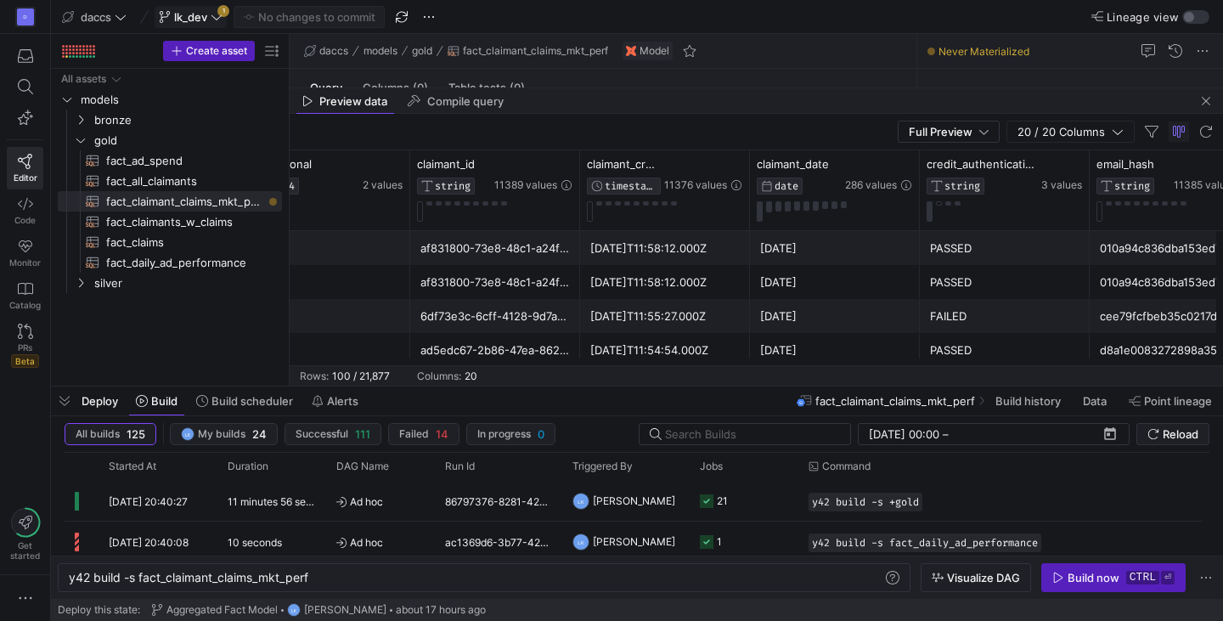 The image size is (1223, 621). Describe the element at coordinates (334, 51) in the screenshot. I see `span: daccs` at that location.